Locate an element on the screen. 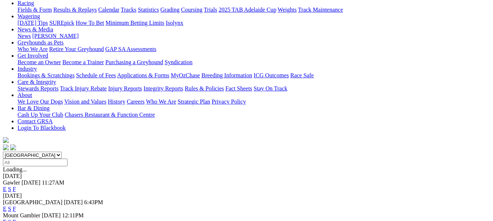  a: 2025 TAB Adelaide Cup is located at coordinates (248, 9).